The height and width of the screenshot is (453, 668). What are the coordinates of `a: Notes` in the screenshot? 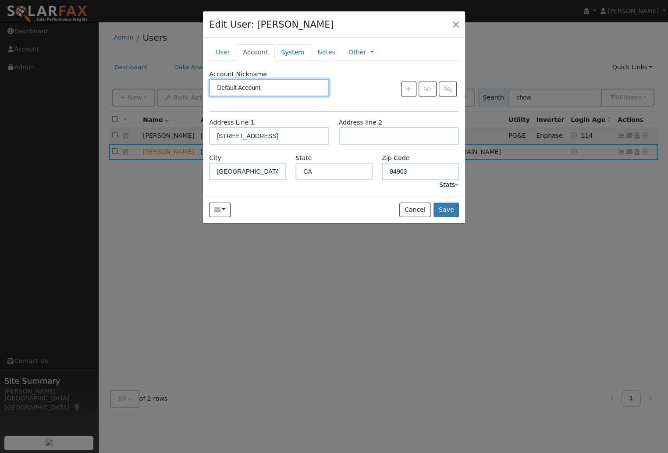 It's located at (326, 52).